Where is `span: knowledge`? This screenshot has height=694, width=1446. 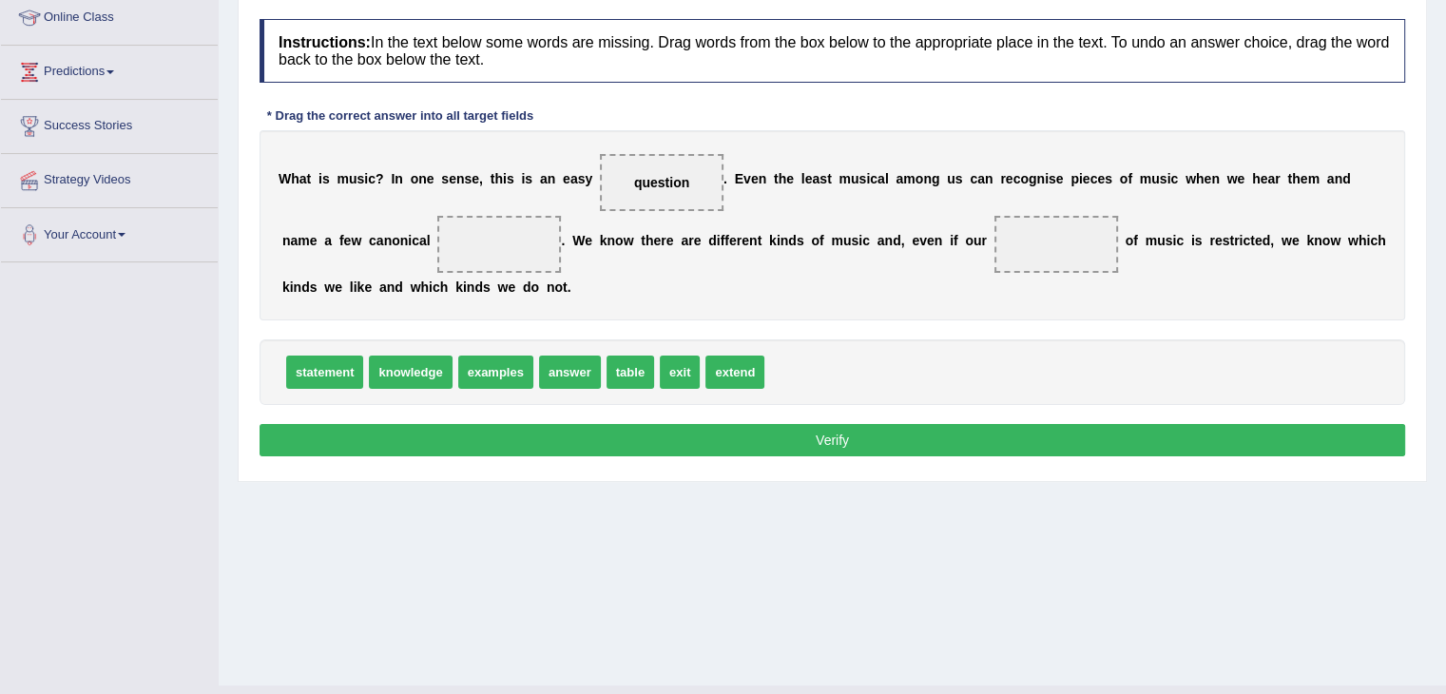
span: knowledge is located at coordinates (410, 372).